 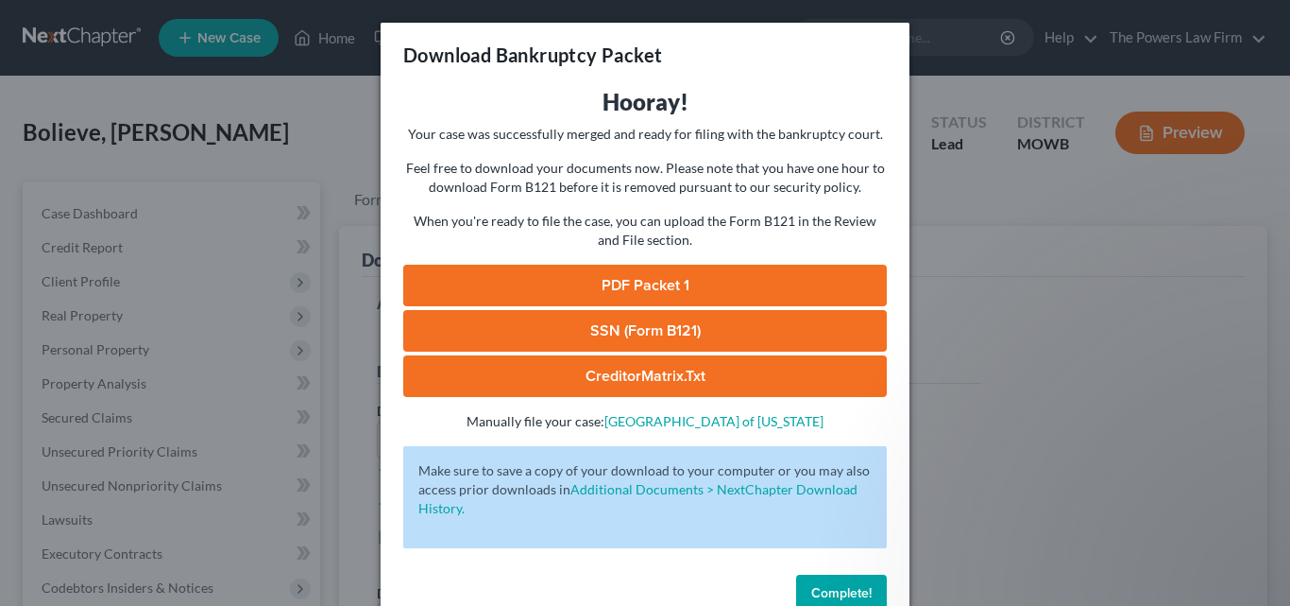 What do you see at coordinates (645, 331) in the screenshot?
I see `a: SSN (Form B121)` at bounding box center [645, 331].